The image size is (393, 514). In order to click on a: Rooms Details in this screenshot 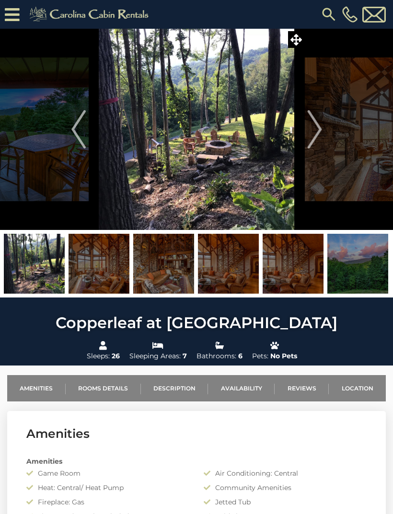, I will do `click(103, 388)`.